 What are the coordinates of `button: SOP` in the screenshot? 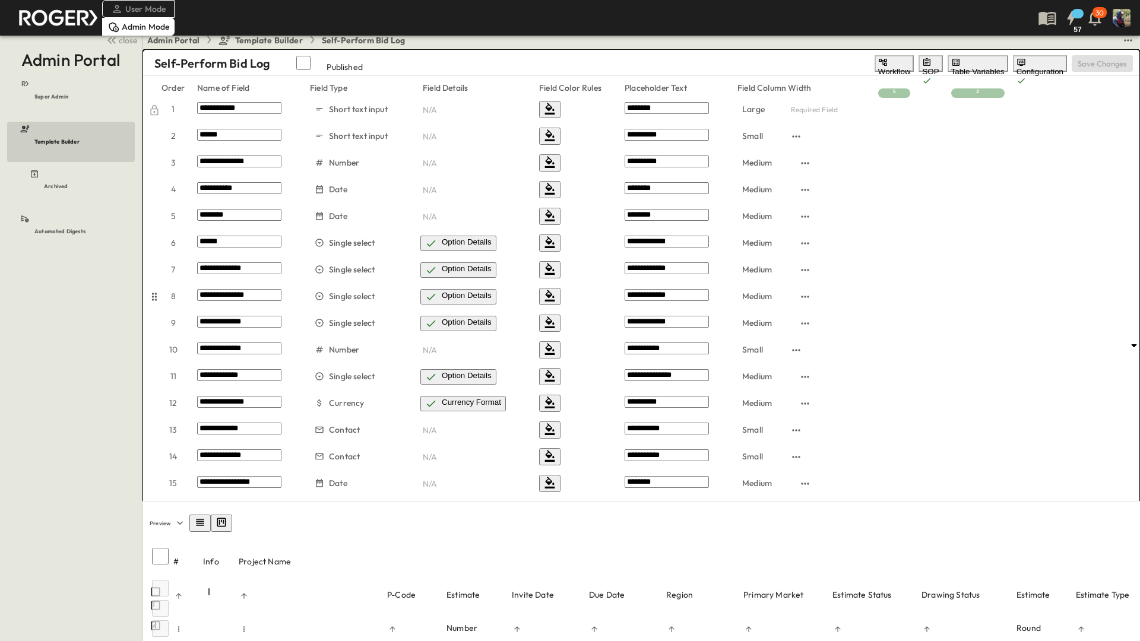 It's located at (931, 64).